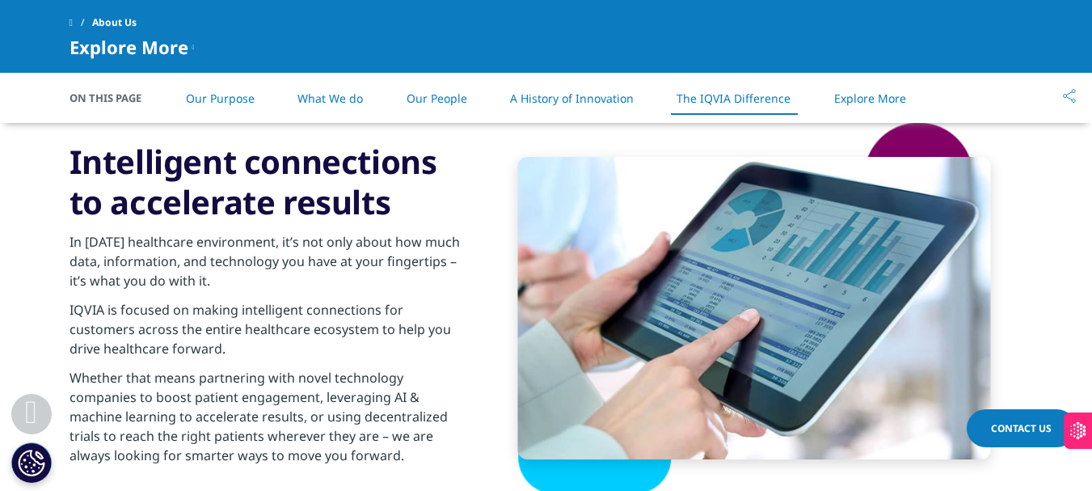 The image size is (1092, 491). What do you see at coordinates (436, 98) in the screenshot?
I see `a: Our People` at bounding box center [436, 98].